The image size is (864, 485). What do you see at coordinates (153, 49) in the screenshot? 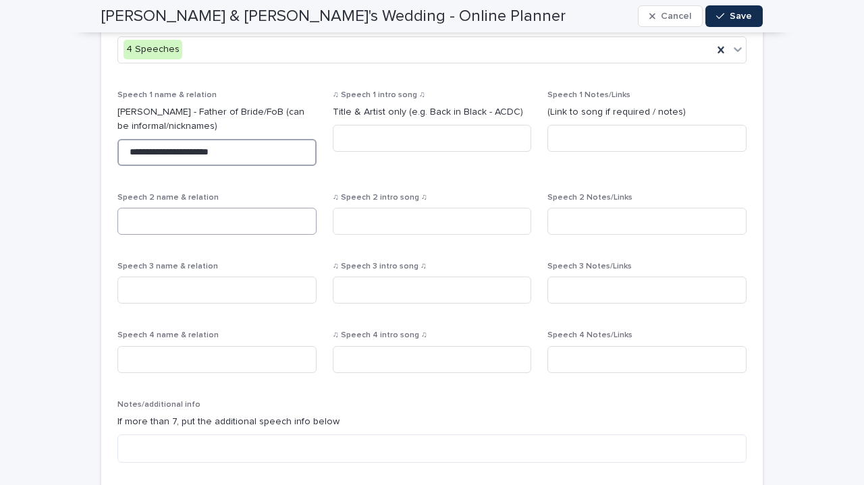
I see `div: 4 Speeches` at bounding box center [153, 49].